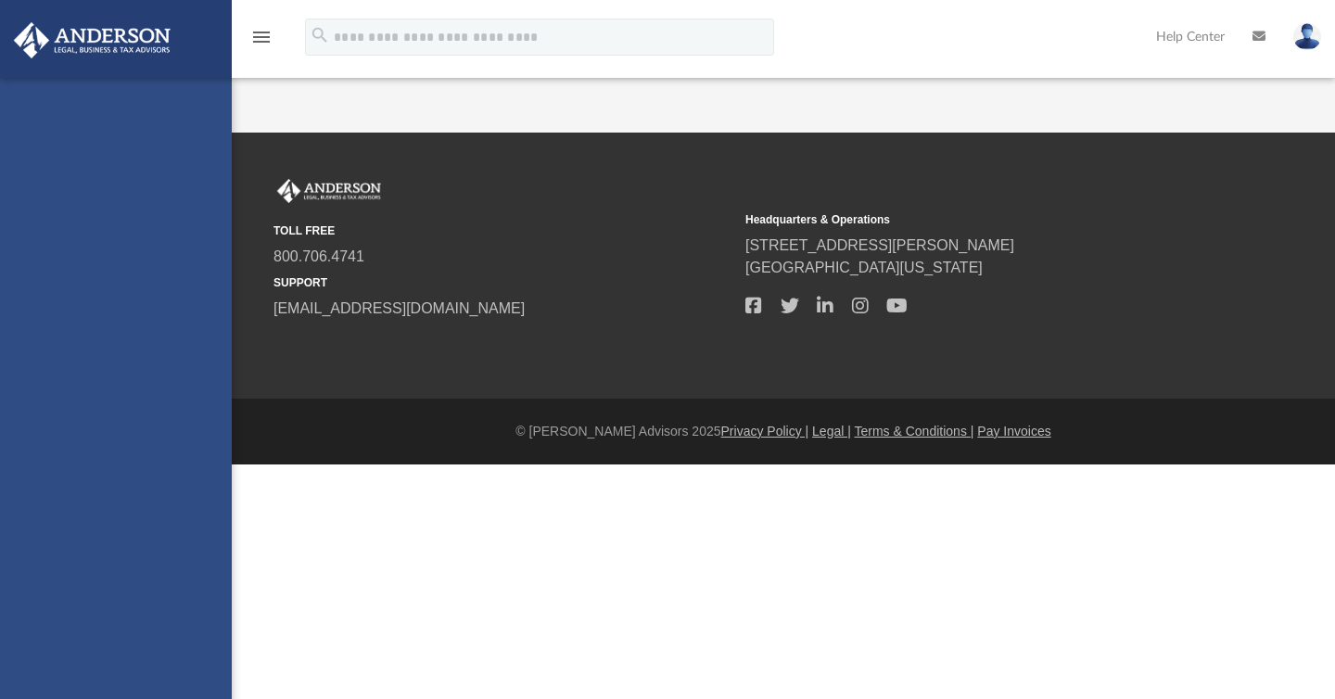 The height and width of the screenshot is (699, 1335). Describe the element at coordinates (503, 231) in the screenshot. I see `small: TOLL FREE` at that location.